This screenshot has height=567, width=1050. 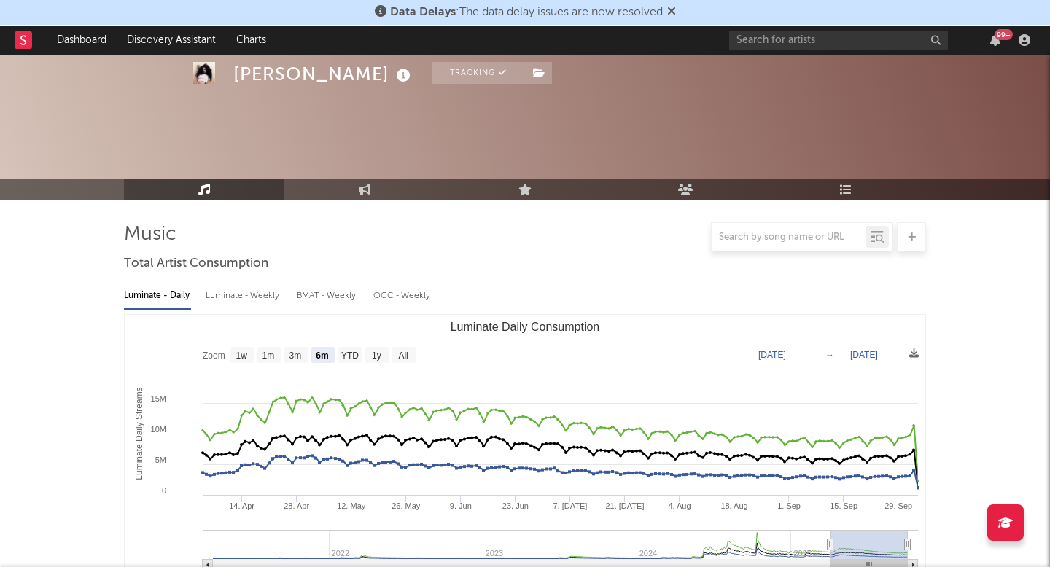 What do you see at coordinates (322, 356) in the screenshot?
I see `text: 6m` at bounding box center [322, 356].